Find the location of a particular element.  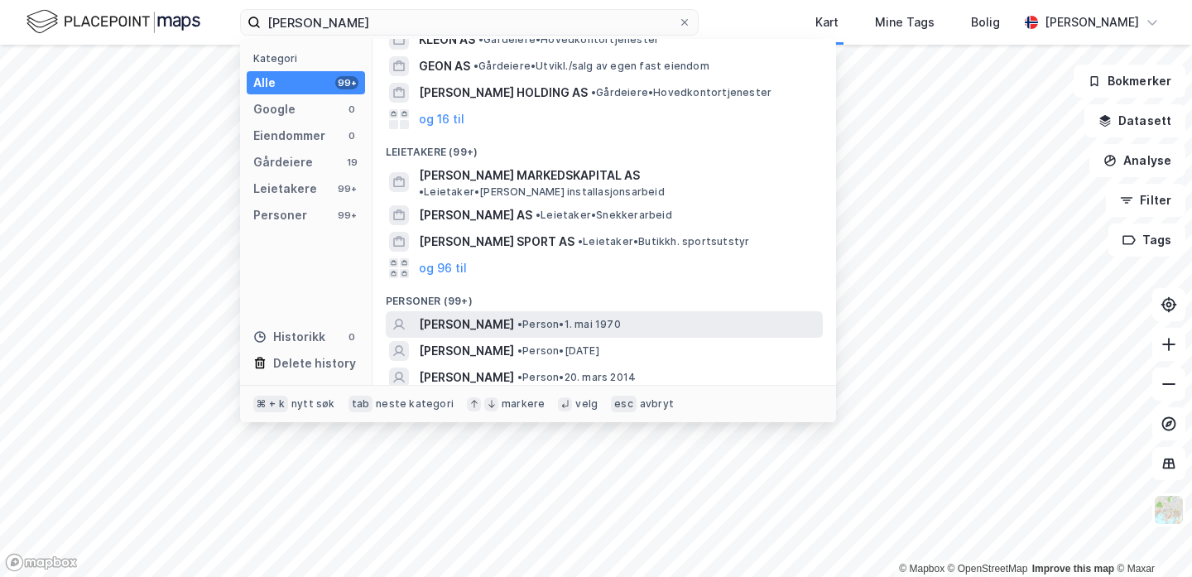

div: avbryt is located at coordinates (656, 404).